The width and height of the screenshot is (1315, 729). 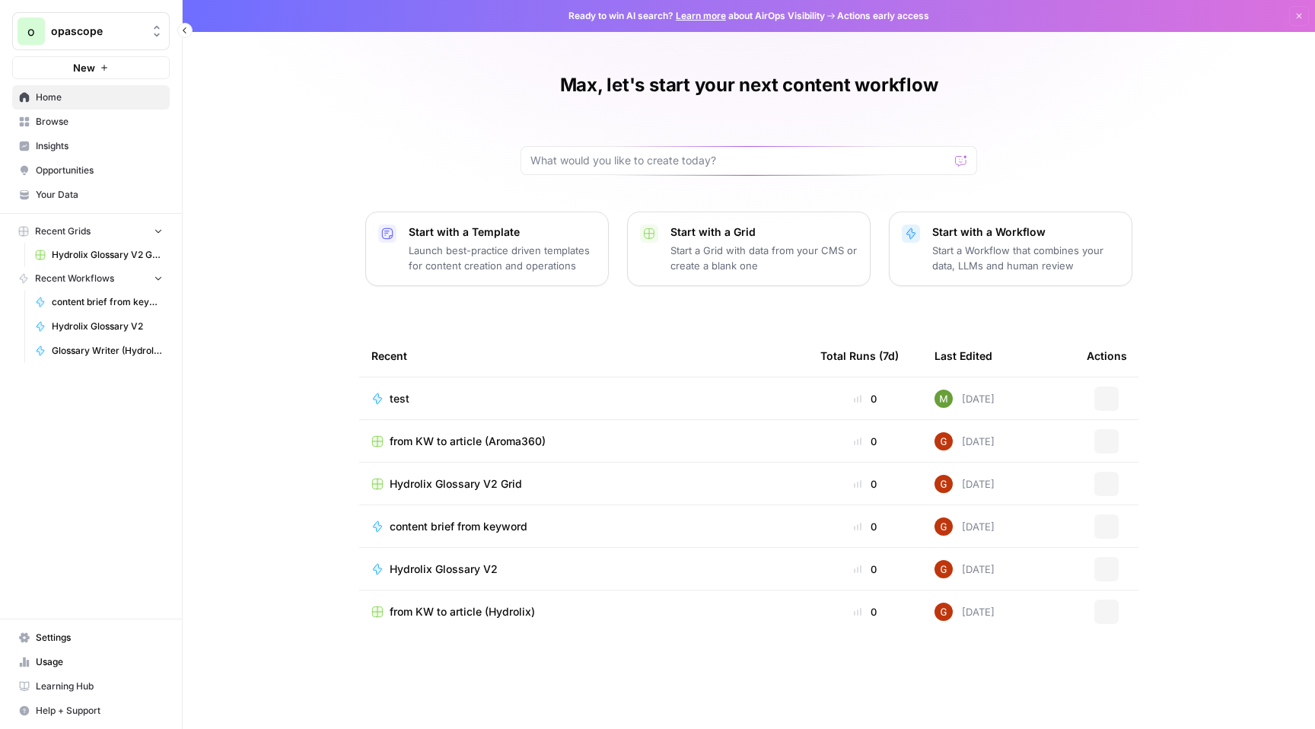 I want to click on div: Recent, so click(x=584, y=355).